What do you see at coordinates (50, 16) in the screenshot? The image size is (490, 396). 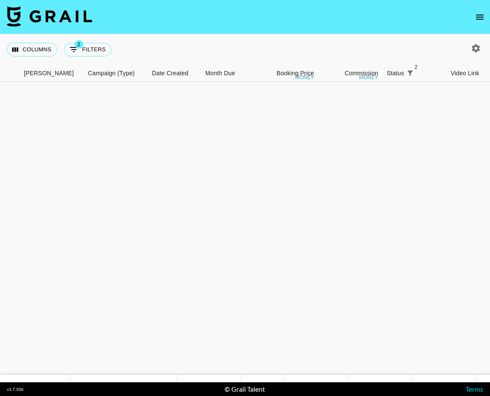 I see `img: Grail Talent` at bounding box center [50, 16].